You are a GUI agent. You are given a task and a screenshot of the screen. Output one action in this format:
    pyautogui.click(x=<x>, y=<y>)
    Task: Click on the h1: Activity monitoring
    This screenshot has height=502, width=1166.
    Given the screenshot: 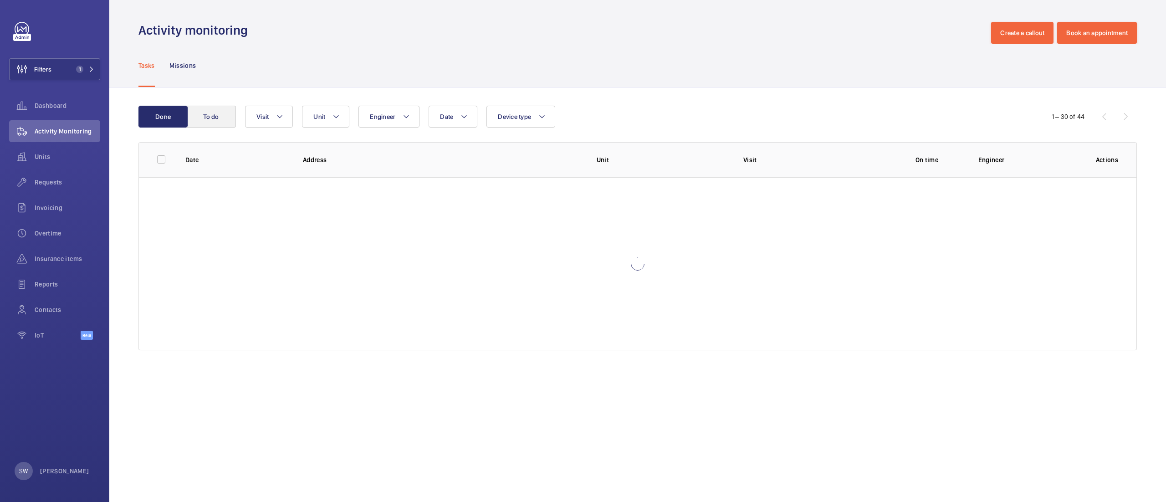 What is the action you would take?
    pyautogui.click(x=196, y=30)
    